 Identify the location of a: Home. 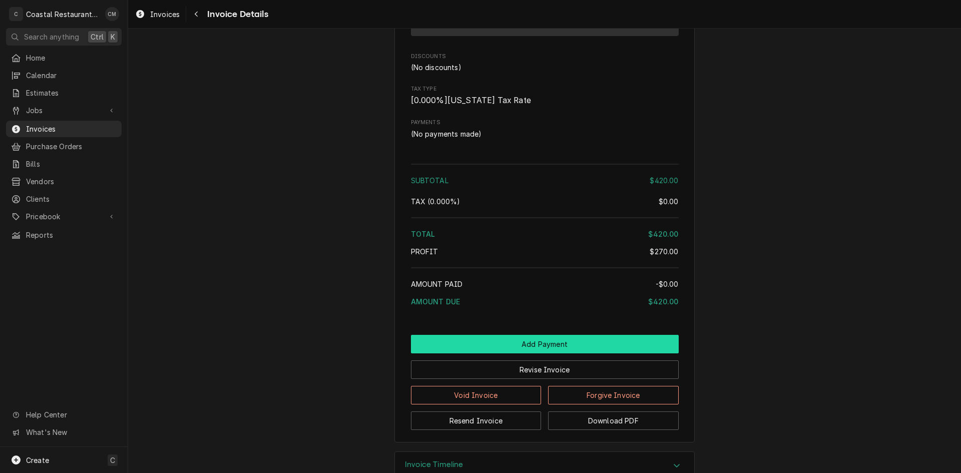
(64, 58).